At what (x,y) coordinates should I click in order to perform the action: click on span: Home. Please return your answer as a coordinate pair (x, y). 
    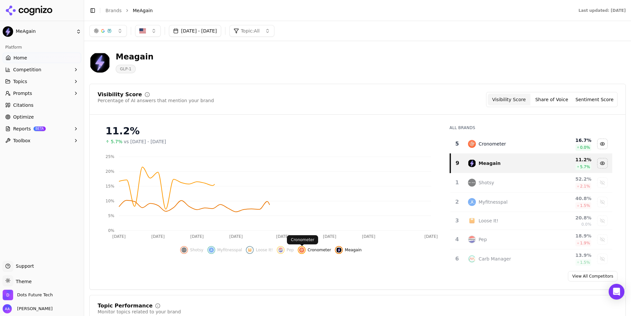
    Looking at the image, I should click on (20, 58).